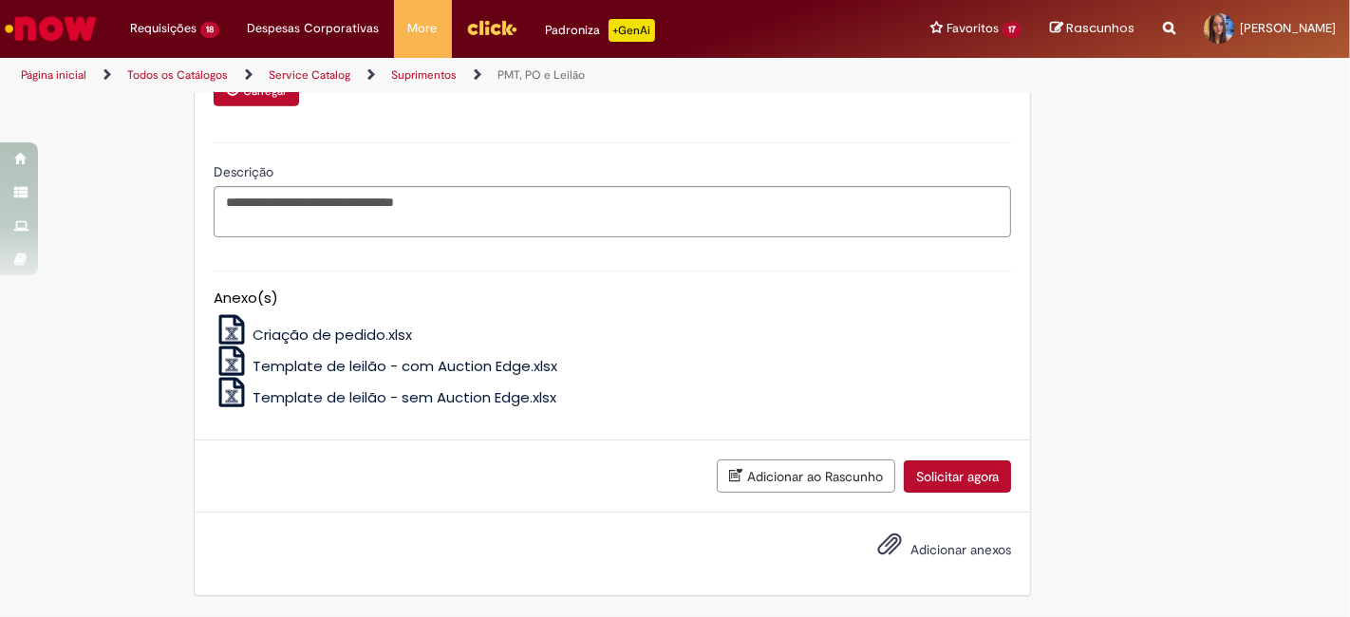 The height and width of the screenshot is (617, 1350). Describe the element at coordinates (332, 334) in the screenshot. I see `span: Criação de pedido.xlsx` at that location.